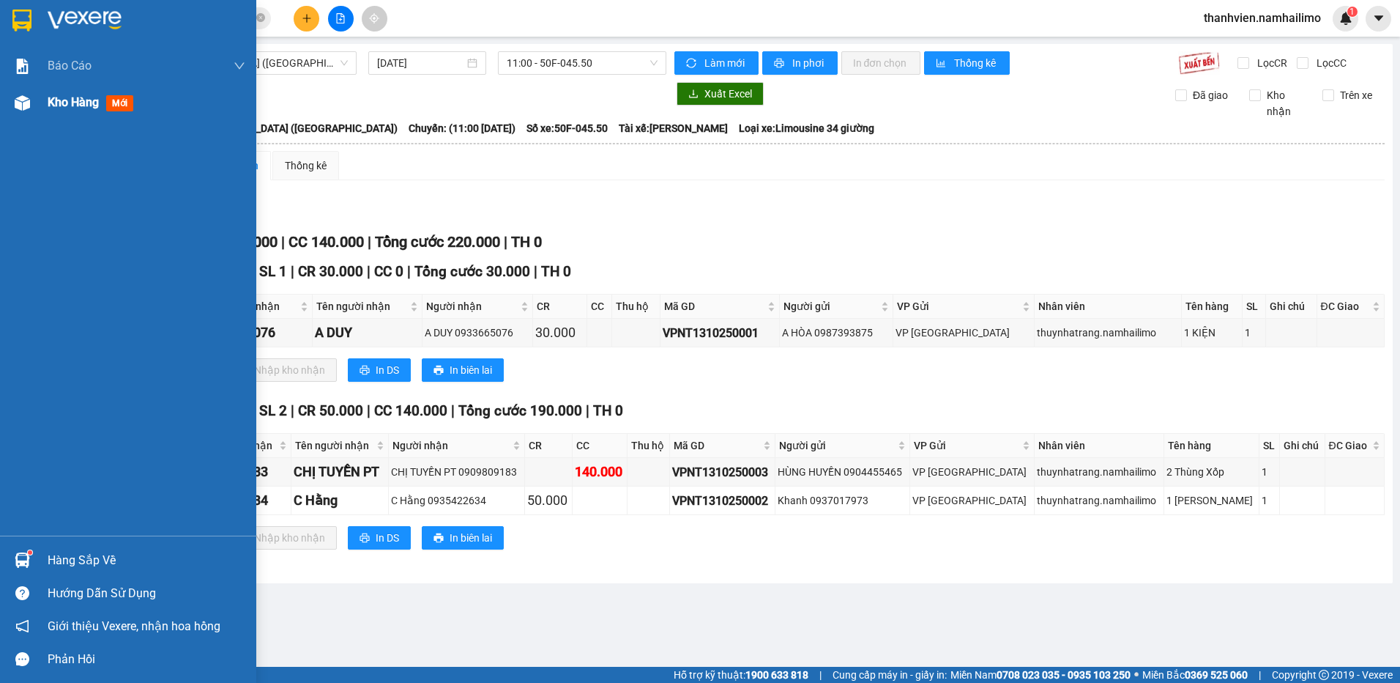 Image resolution: width=1400 pixels, height=683 pixels. Describe the element at coordinates (456, 472) in the screenshot. I see `div: CHỊ TUYỀN PT 0909809183` at that location.